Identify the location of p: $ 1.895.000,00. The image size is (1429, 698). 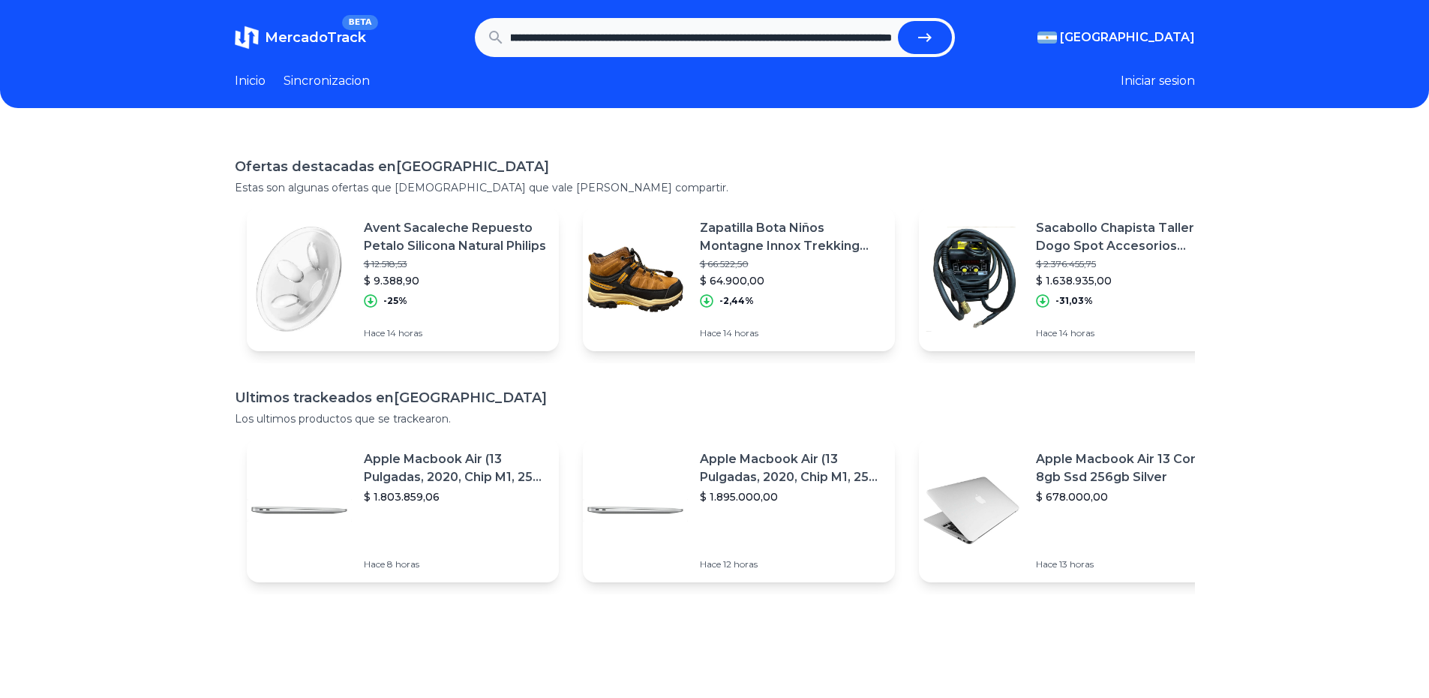
(792, 497).